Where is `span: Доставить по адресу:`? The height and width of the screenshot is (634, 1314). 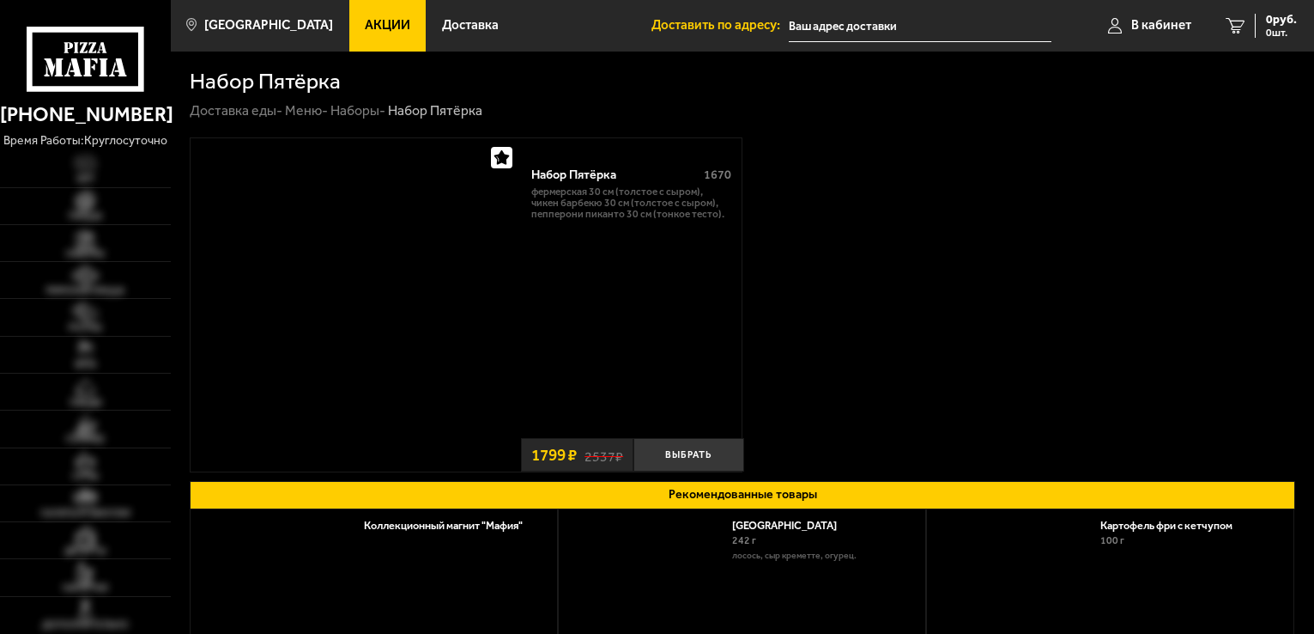
span: Доставить по адресу: is located at coordinates (720, 25).